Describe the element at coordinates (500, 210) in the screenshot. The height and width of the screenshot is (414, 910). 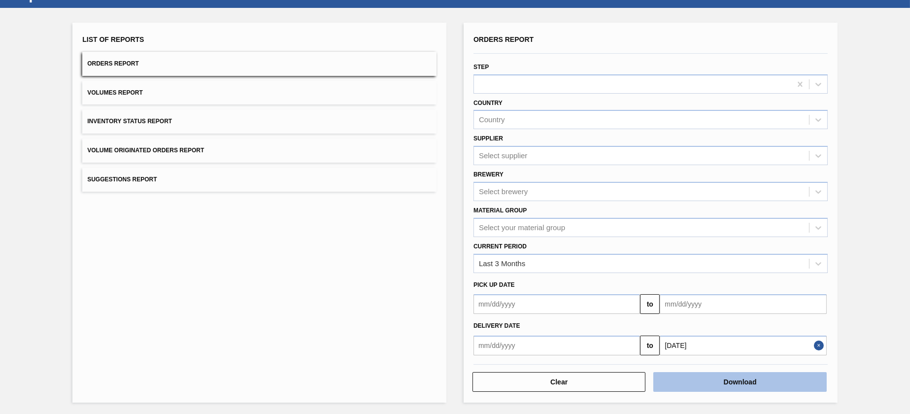
I see `label: Material Group` at that location.